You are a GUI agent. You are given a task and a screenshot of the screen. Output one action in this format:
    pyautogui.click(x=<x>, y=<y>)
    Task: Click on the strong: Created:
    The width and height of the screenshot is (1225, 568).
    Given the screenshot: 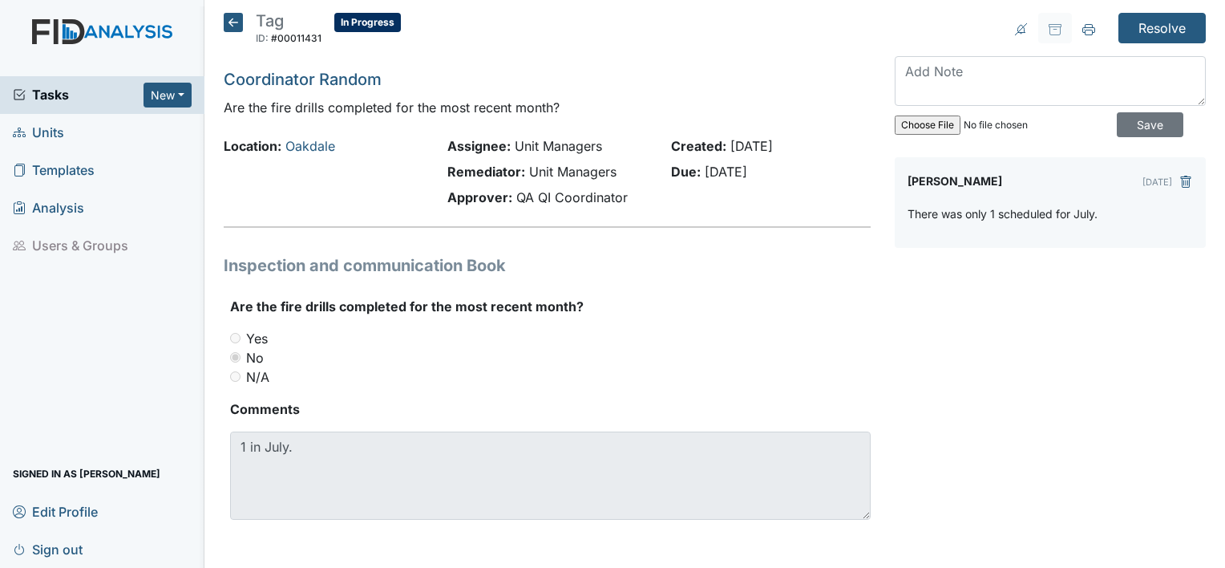 What is the action you would take?
    pyautogui.click(x=698, y=146)
    